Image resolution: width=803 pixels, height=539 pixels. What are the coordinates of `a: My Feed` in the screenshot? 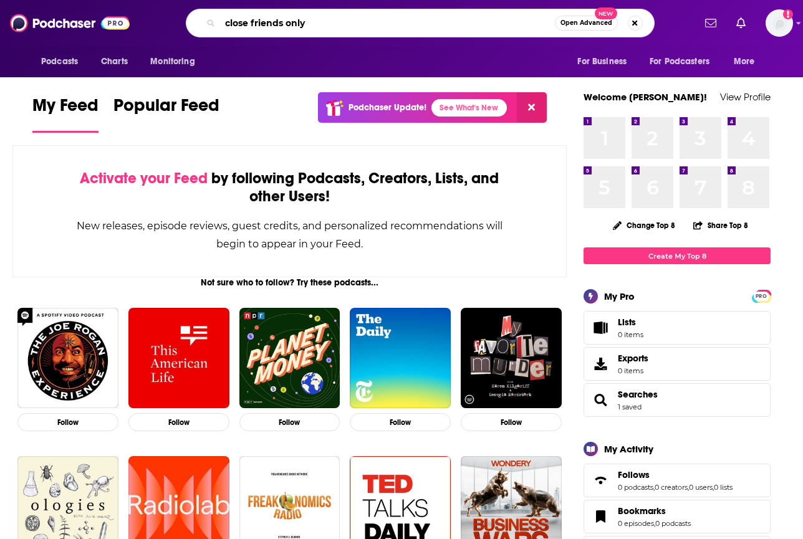 It's located at (65, 113).